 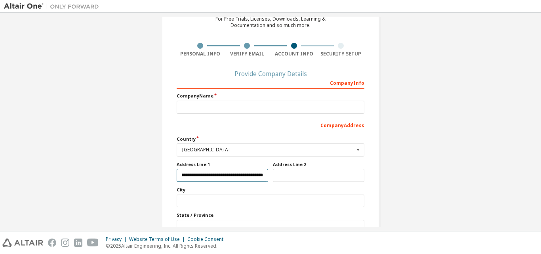 I want to click on label: Address Line 2, so click(x=319, y=164).